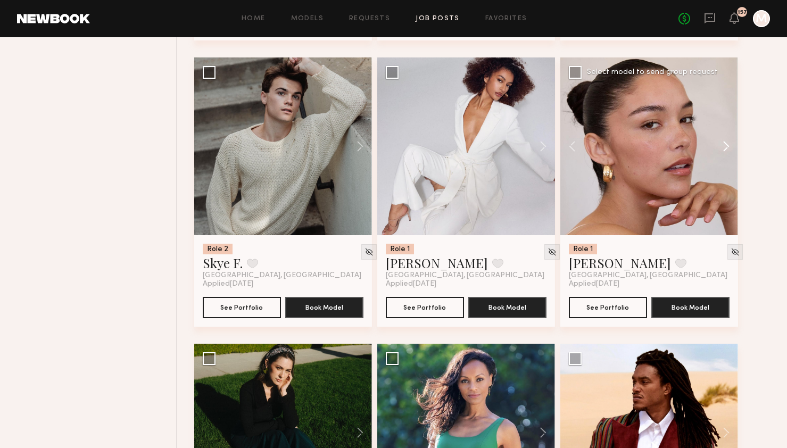  I want to click on a: Skye F., so click(222, 263).